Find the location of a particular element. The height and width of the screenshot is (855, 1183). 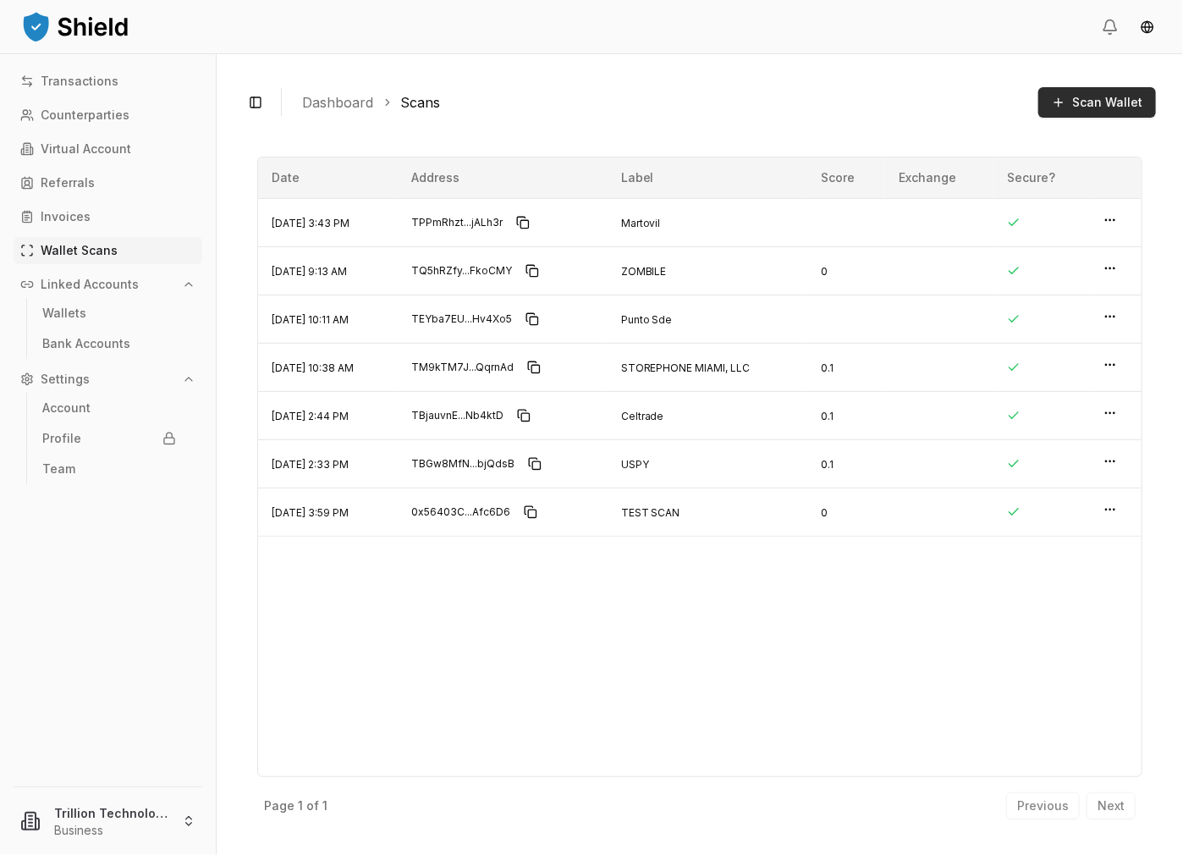

p: Business is located at coordinates (111, 830).